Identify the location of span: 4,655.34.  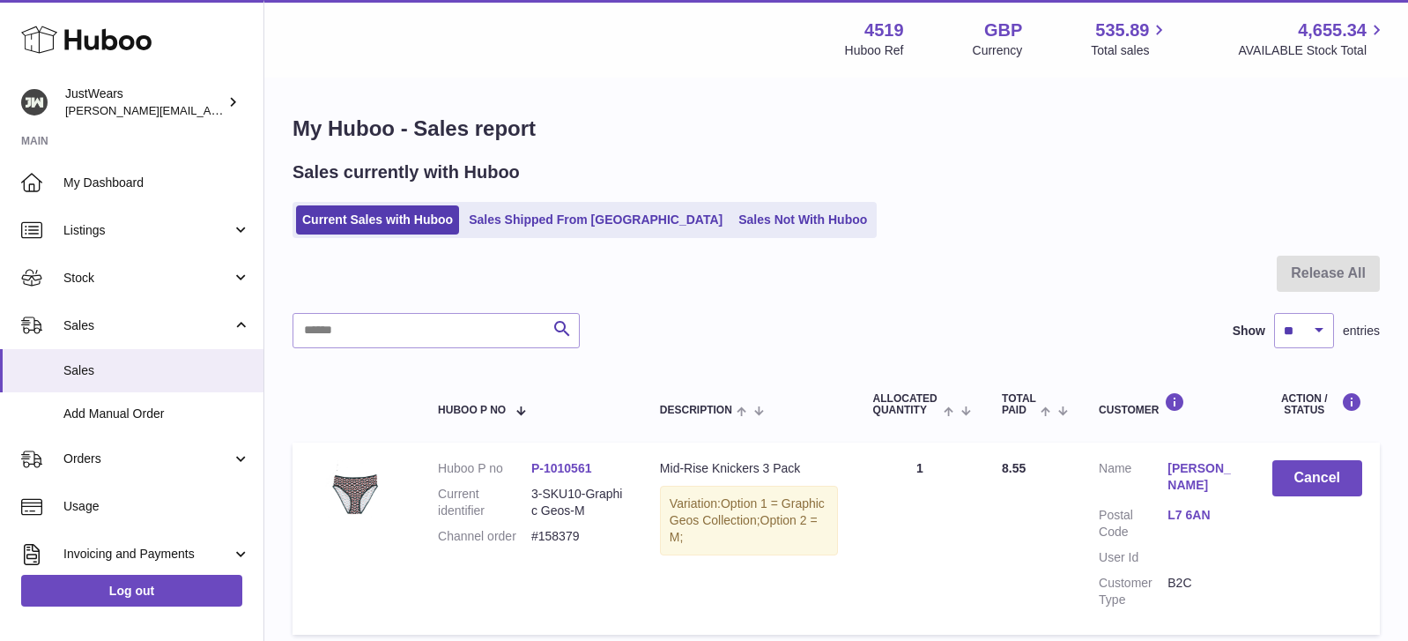
(1333, 30).